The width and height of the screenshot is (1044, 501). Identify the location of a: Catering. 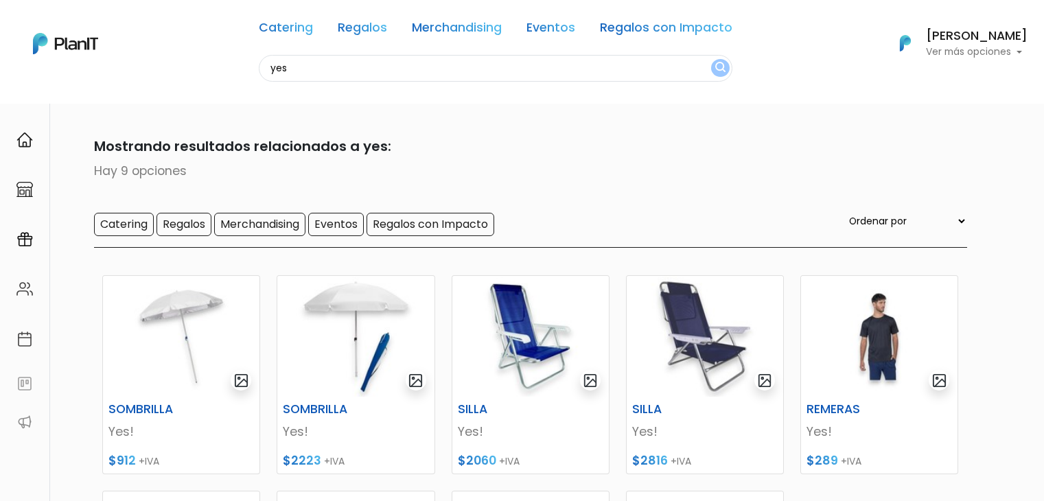
(286, 30).